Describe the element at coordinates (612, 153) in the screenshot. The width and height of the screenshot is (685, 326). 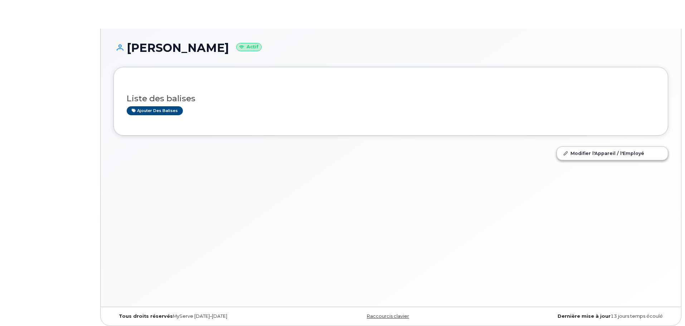
I see `a: Modifier l'Appareil / l'Employé` at that location.